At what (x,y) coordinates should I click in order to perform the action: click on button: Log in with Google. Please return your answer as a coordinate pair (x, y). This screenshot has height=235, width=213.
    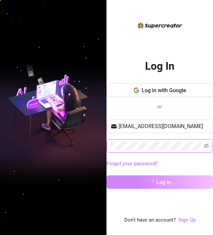
    Looking at the image, I should click on (160, 90).